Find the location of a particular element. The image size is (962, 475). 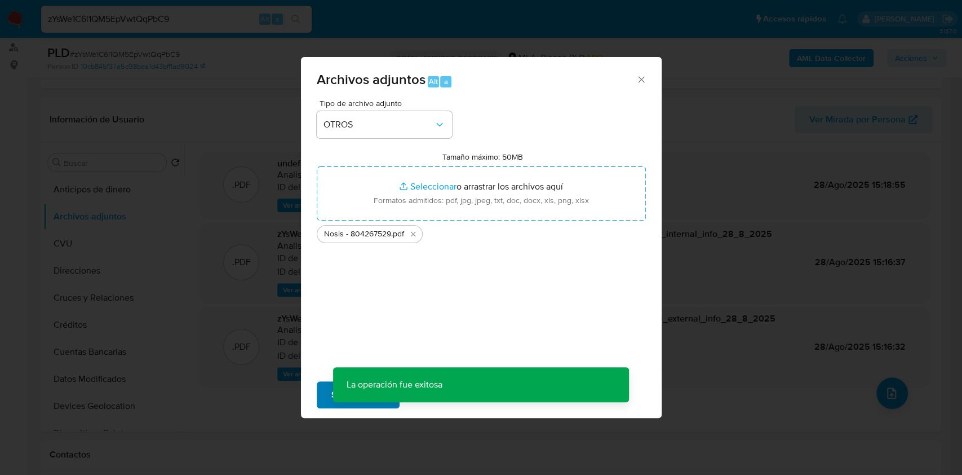

label: Tamaño máximo: 50MB is located at coordinates (483, 157).